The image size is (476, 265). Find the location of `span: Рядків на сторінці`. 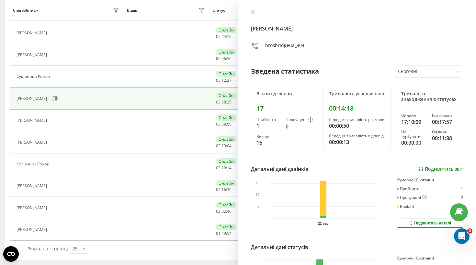

span: Рядків на сторінці is located at coordinates (48, 248).